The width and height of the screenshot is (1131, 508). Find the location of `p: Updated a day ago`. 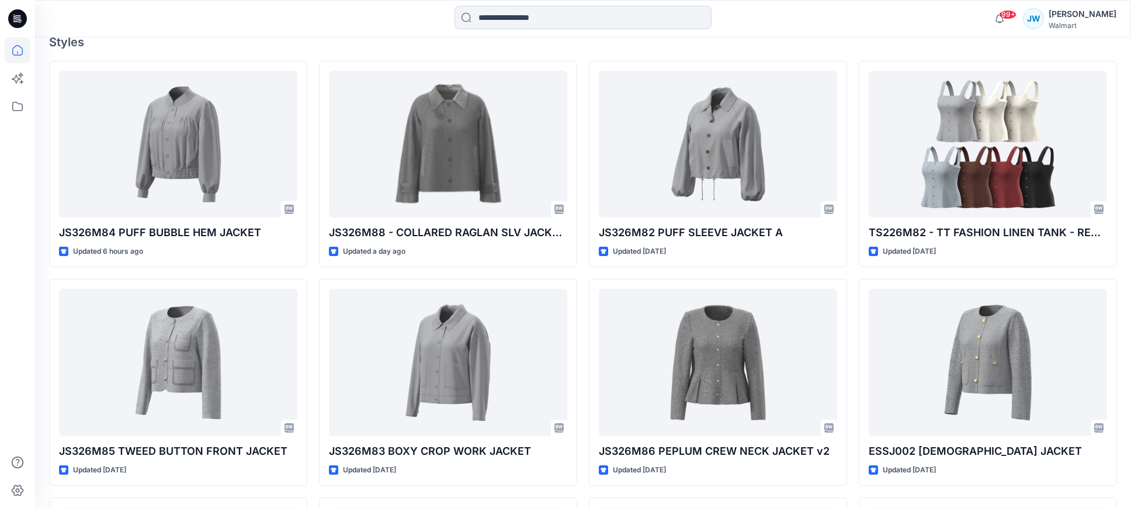

p: Updated a day ago is located at coordinates (374, 251).